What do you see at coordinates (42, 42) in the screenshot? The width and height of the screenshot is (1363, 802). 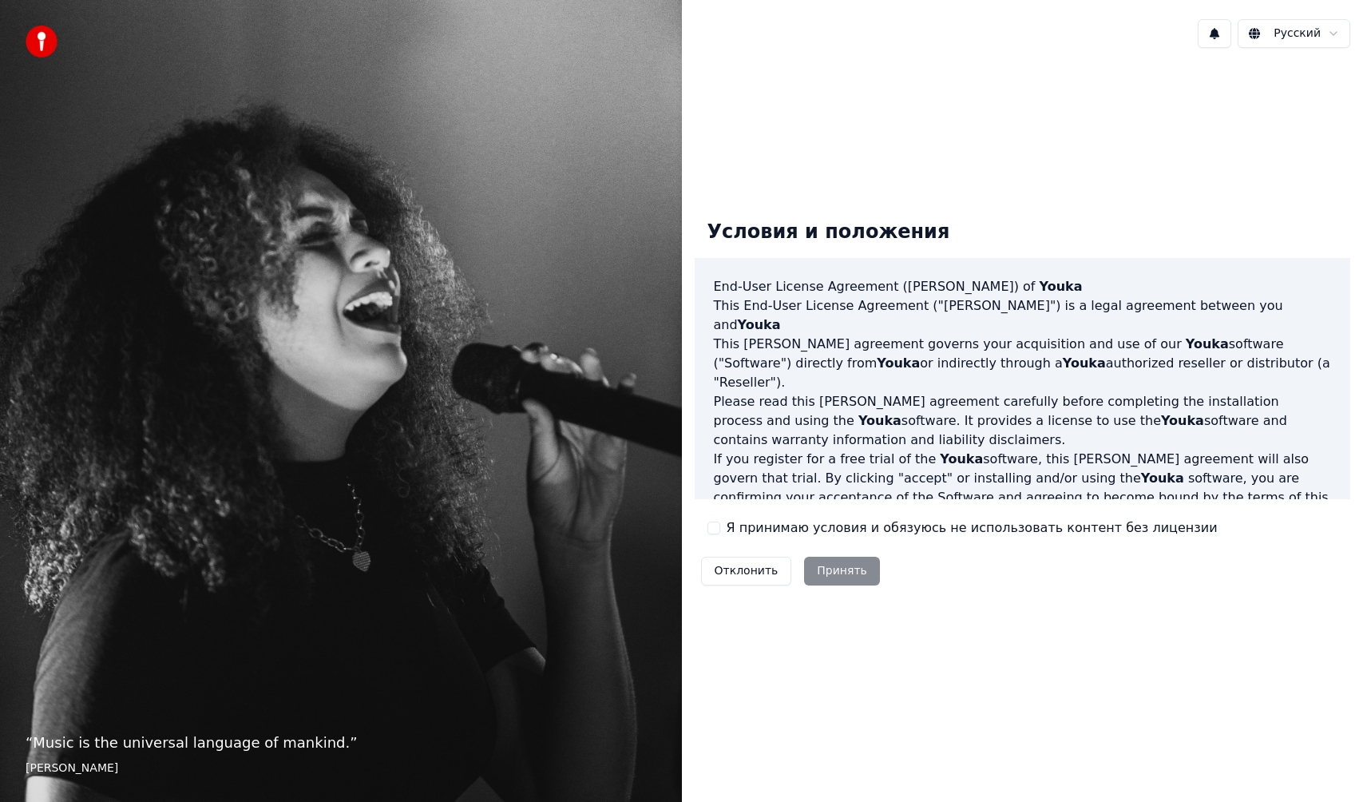 I see `img: youka` at bounding box center [42, 42].